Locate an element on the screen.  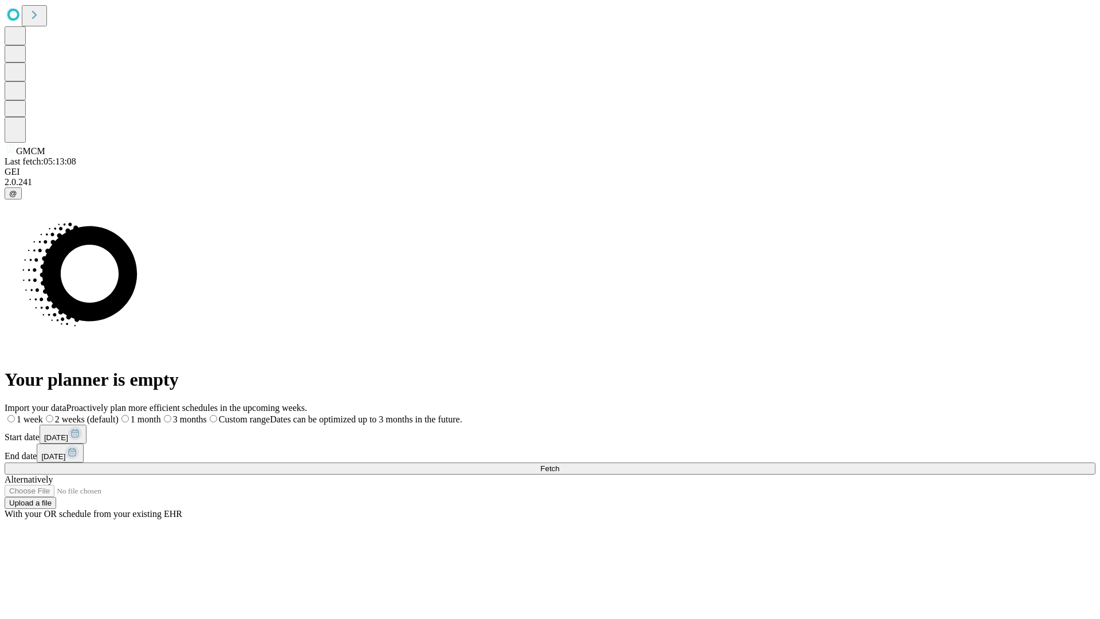
button: Fetch is located at coordinates (550, 468).